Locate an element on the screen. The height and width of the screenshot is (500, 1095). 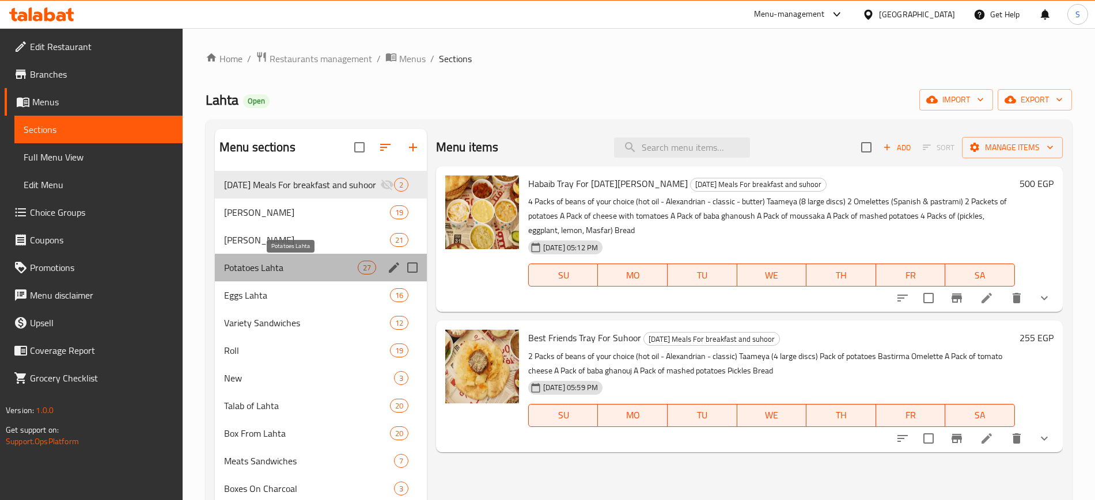
a: Choice Groups is located at coordinates (93, 212).